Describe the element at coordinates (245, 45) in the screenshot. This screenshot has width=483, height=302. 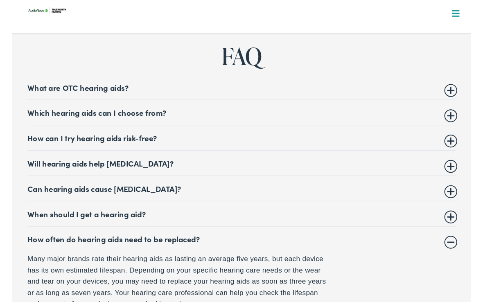
I see `a: What We Offer` at that location.